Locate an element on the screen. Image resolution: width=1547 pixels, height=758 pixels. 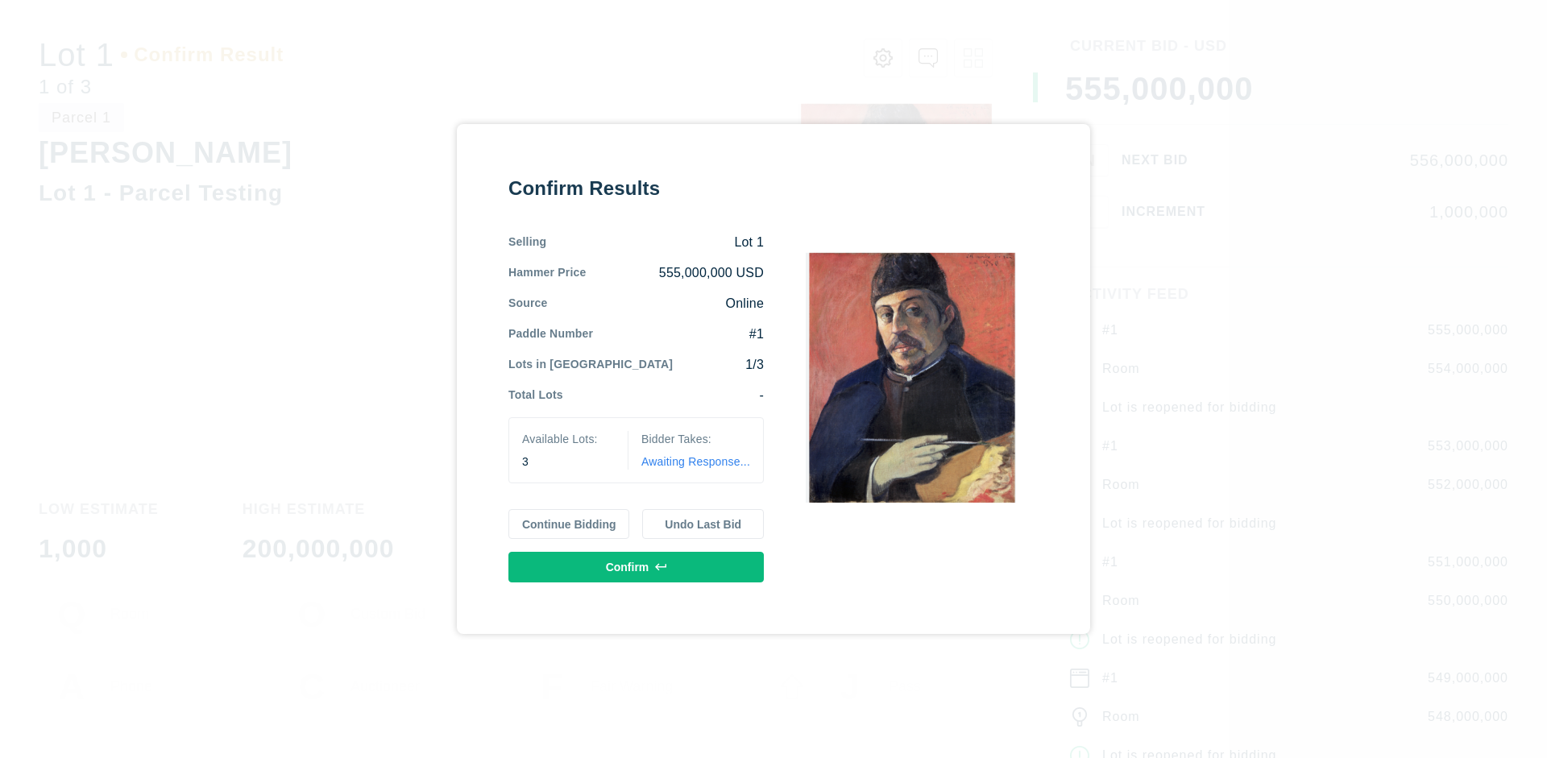
div: Selling is located at coordinates (527, 242).